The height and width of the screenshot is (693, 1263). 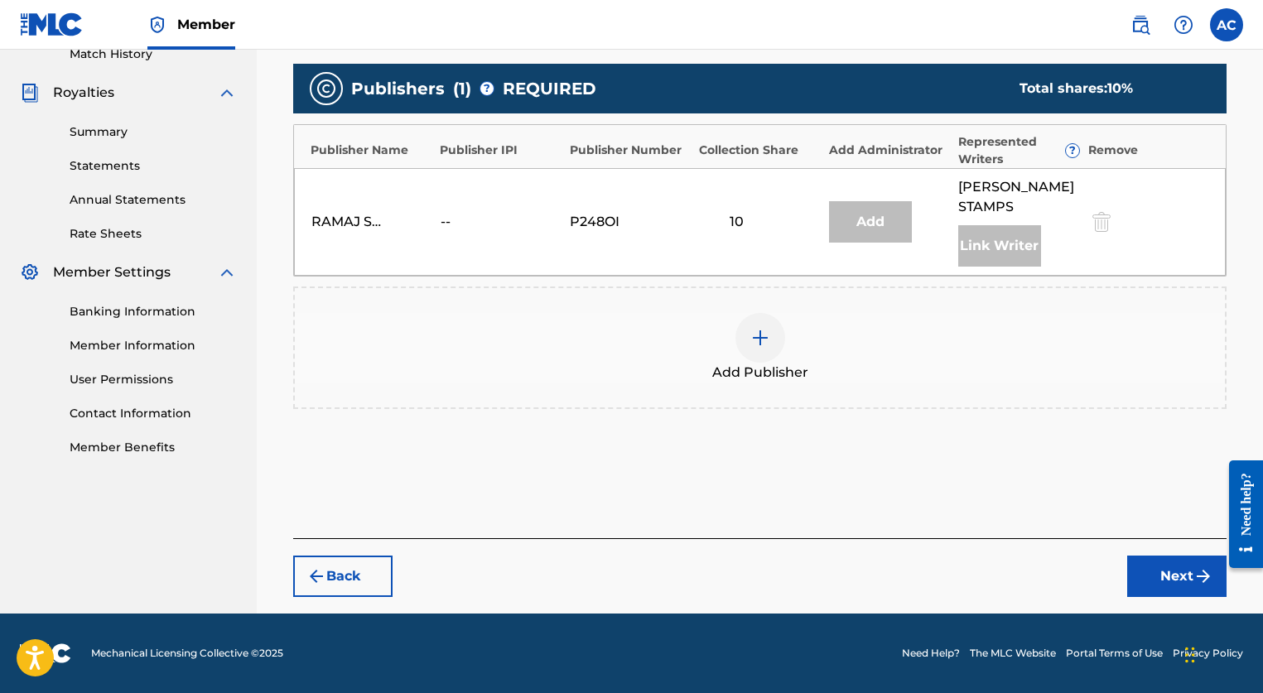 What do you see at coordinates (890, 150) in the screenshot?
I see `div: Add Administrator` at bounding box center [890, 150].